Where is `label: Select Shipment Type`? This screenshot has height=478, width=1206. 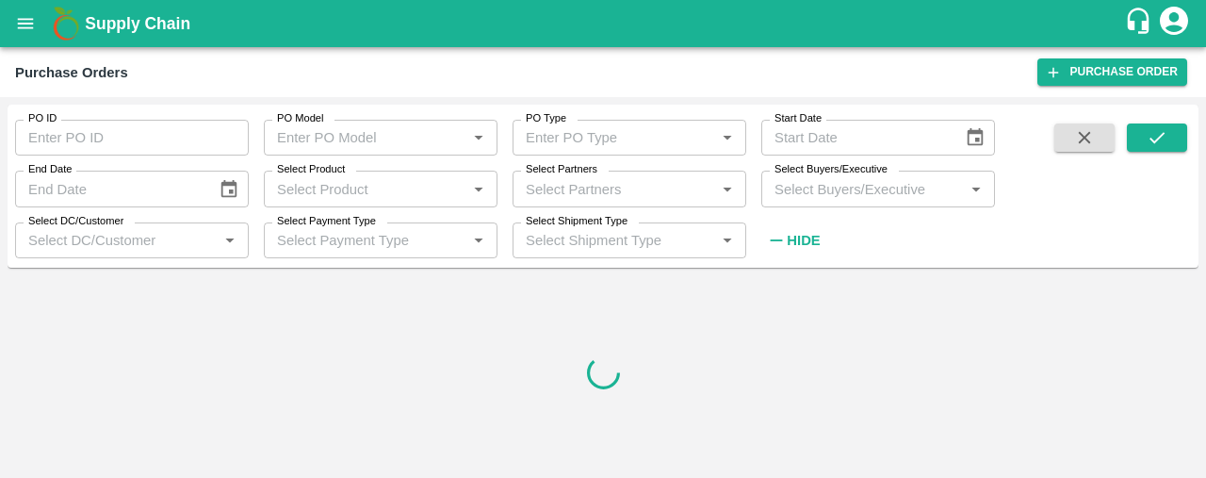
label: Select Shipment Type is located at coordinates (576, 221).